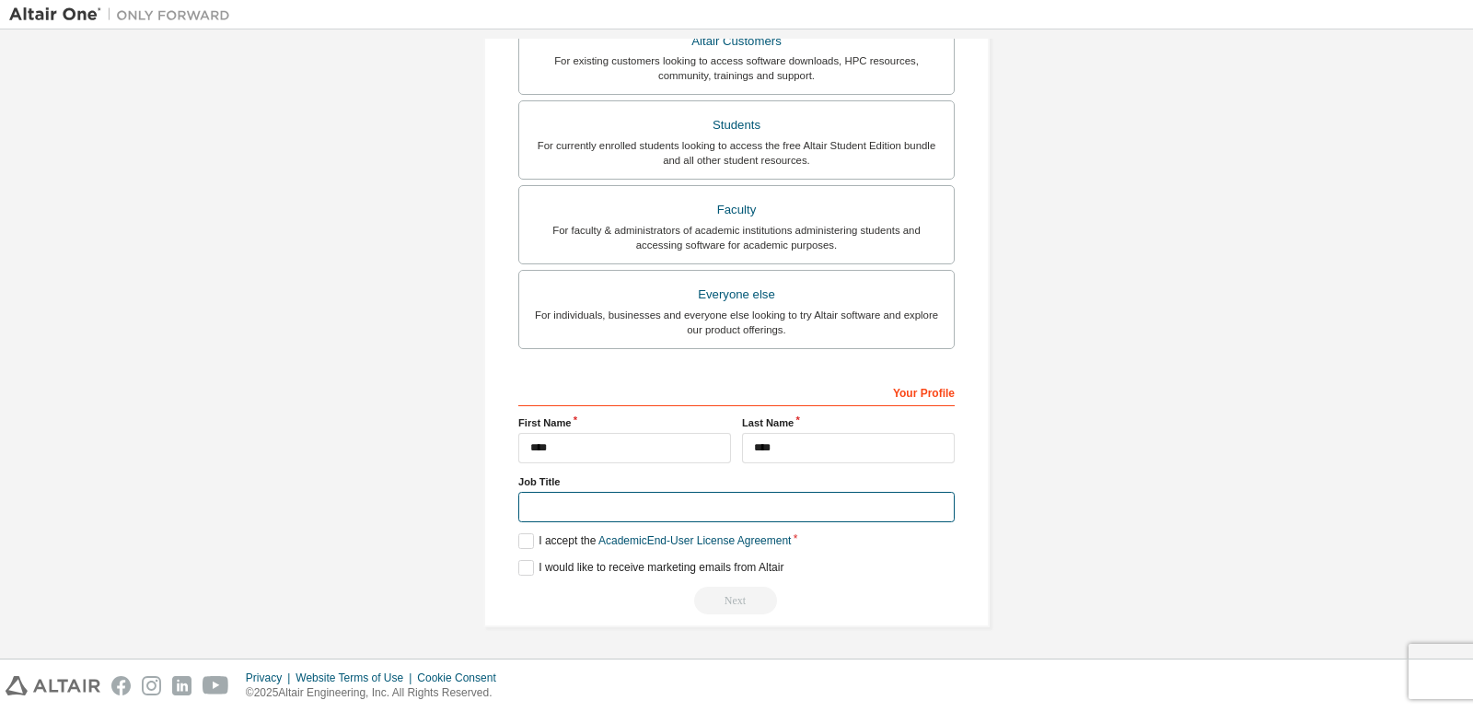 The width and height of the screenshot is (1473, 712). What do you see at coordinates (736, 481) in the screenshot?
I see `label: Job Title` at bounding box center [736, 481].